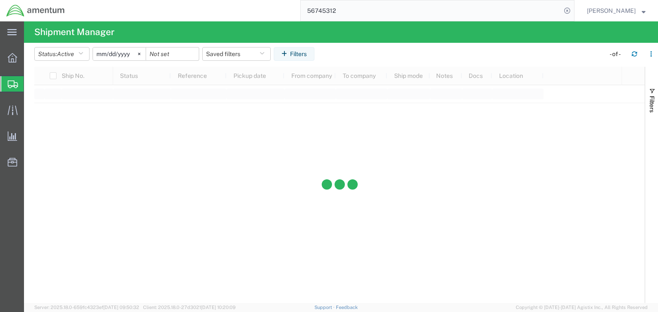 The width and height of the screenshot is (658, 312). What do you see at coordinates (325, 307) in the screenshot?
I see `a: Support` at bounding box center [325, 307].